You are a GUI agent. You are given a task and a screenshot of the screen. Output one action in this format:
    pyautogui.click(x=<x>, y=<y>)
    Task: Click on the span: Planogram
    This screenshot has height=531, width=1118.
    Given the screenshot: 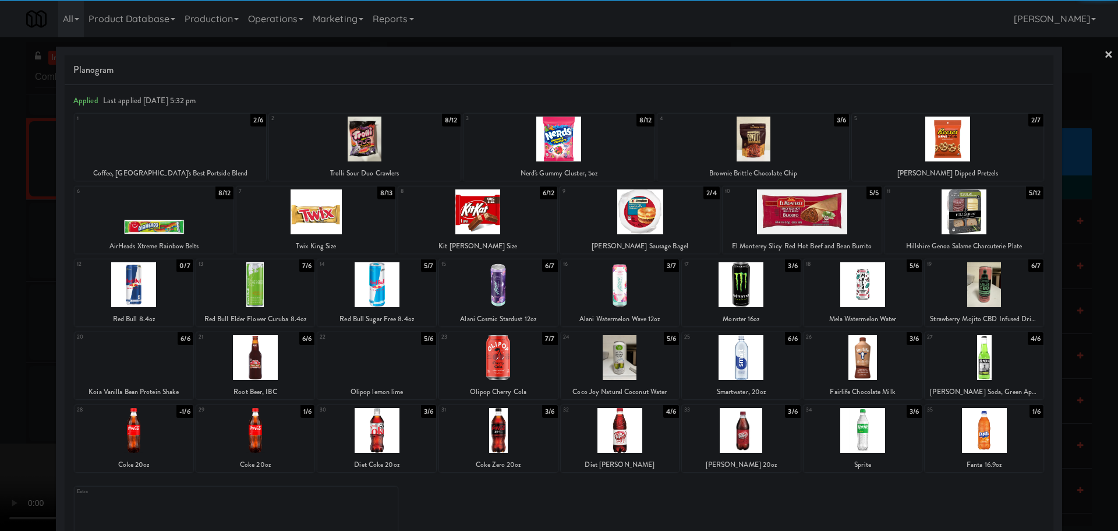 What is the action you would take?
    pyautogui.click(x=559, y=70)
    